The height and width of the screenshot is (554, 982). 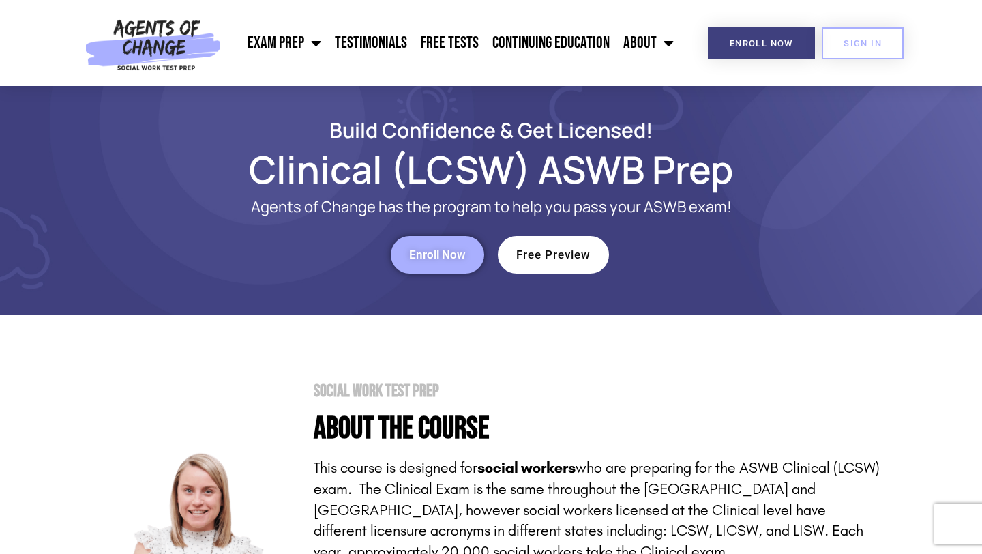 What do you see at coordinates (491, 207) in the screenshot?
I see `p: Agents of Change has the program to help you pass your ASWB exam!` at bounding box center [491, 207].